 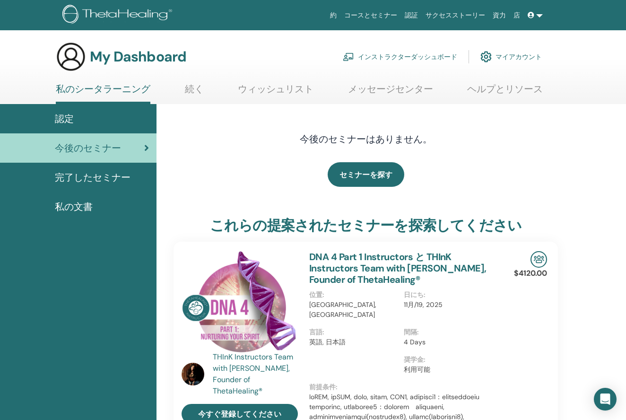 I want to click on p: 英語, 日本語, so click(x=354, y=342).